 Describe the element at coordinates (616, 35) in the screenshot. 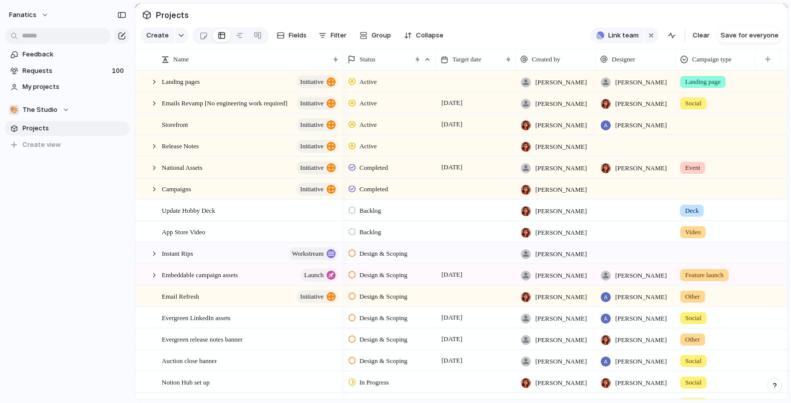

I see `button: Link team` at that location.